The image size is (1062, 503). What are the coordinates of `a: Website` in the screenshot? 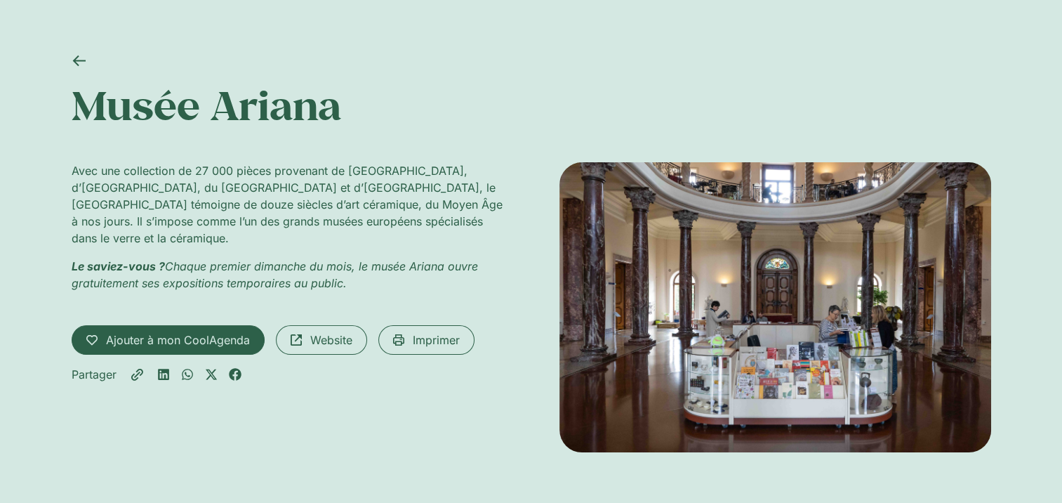 It's located at (321, 340).